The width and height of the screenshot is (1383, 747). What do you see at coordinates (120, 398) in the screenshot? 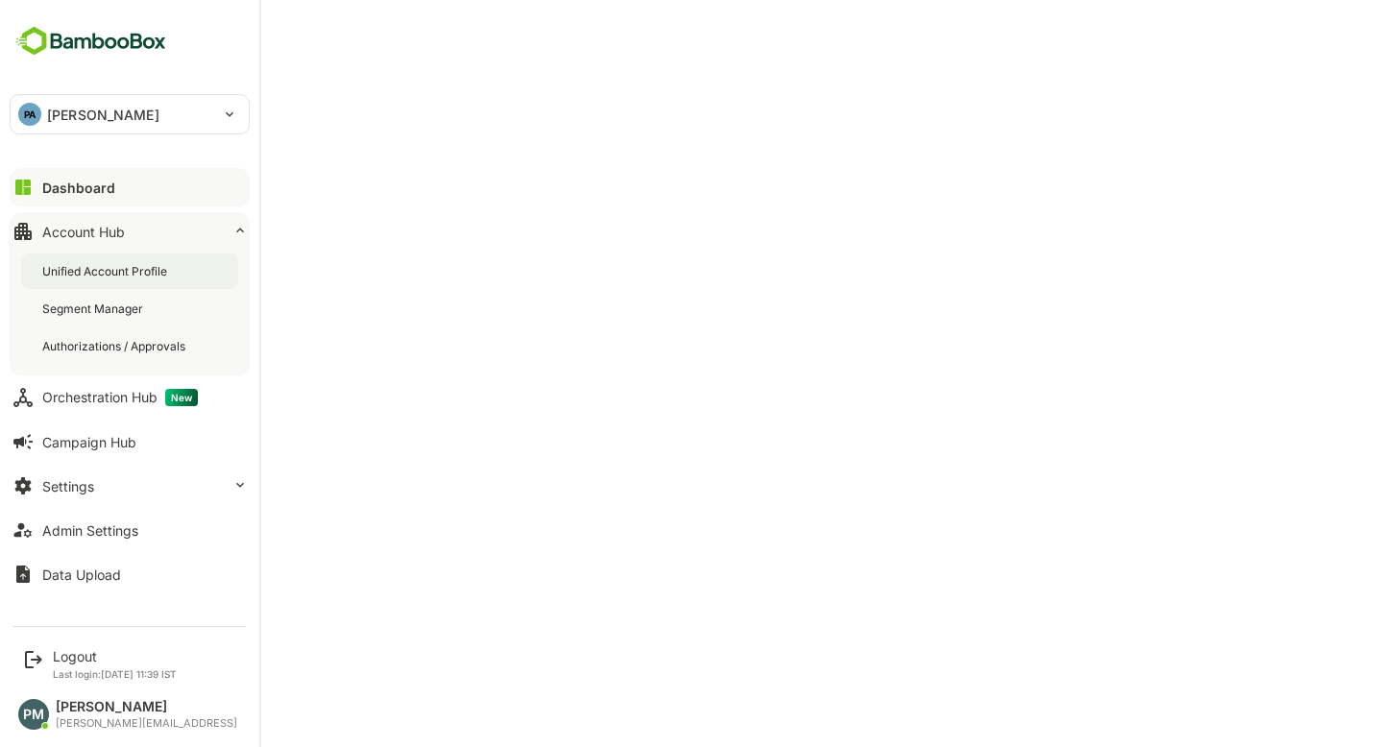
I see `div: Orchestration Hub` at bounding box center [120, 398].